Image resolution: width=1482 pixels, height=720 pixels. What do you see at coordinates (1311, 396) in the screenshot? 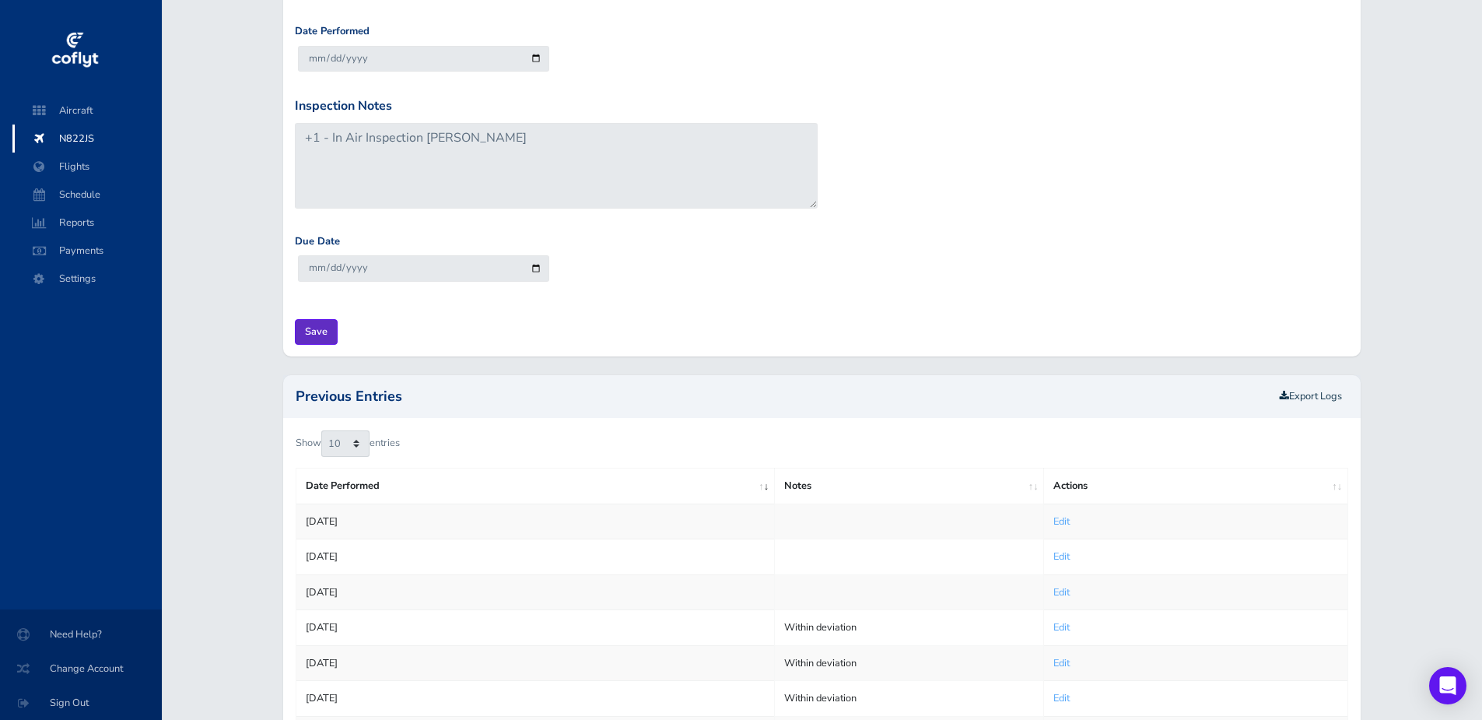
I see `a: Export Logs` at bounding box center [1311, 396].